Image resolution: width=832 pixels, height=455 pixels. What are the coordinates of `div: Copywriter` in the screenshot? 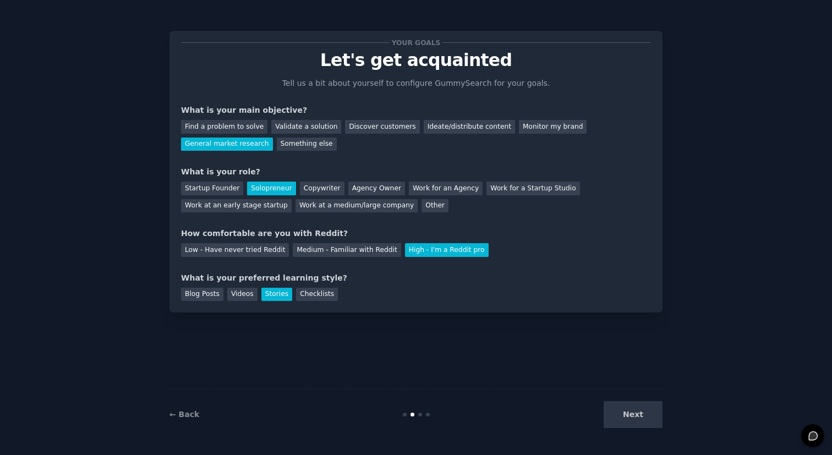 It's located at (322, 188).